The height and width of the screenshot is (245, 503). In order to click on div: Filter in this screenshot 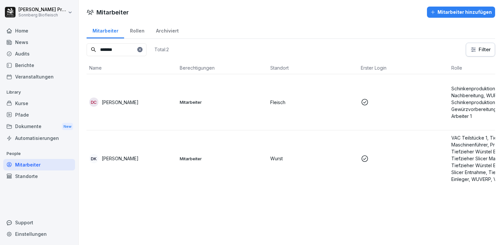, I will do `click(480, 50)`.